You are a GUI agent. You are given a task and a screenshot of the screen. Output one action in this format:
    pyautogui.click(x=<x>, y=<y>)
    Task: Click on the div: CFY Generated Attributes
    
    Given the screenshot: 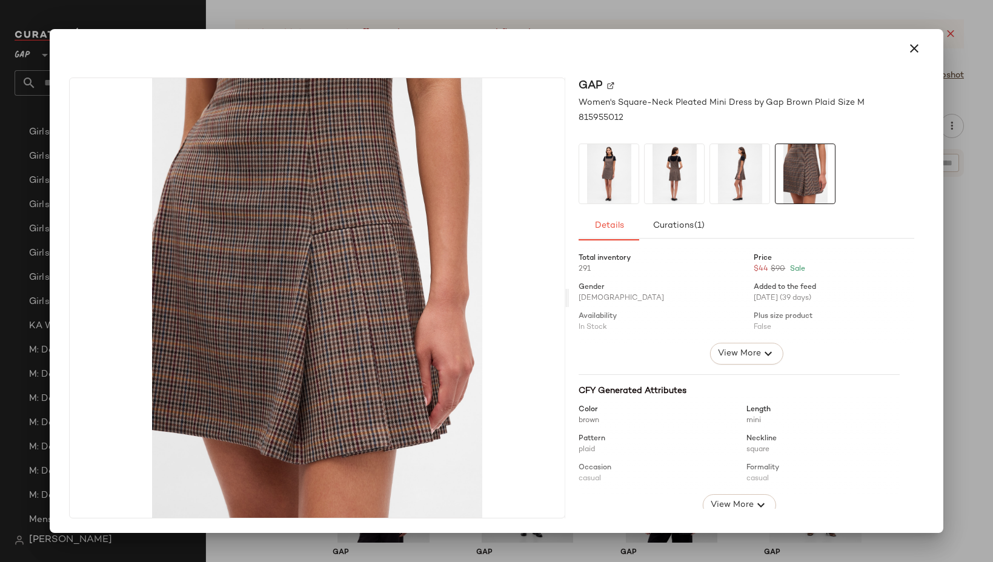 What is the action you would take?
    pyautogui.click(x=739, y=391)
    